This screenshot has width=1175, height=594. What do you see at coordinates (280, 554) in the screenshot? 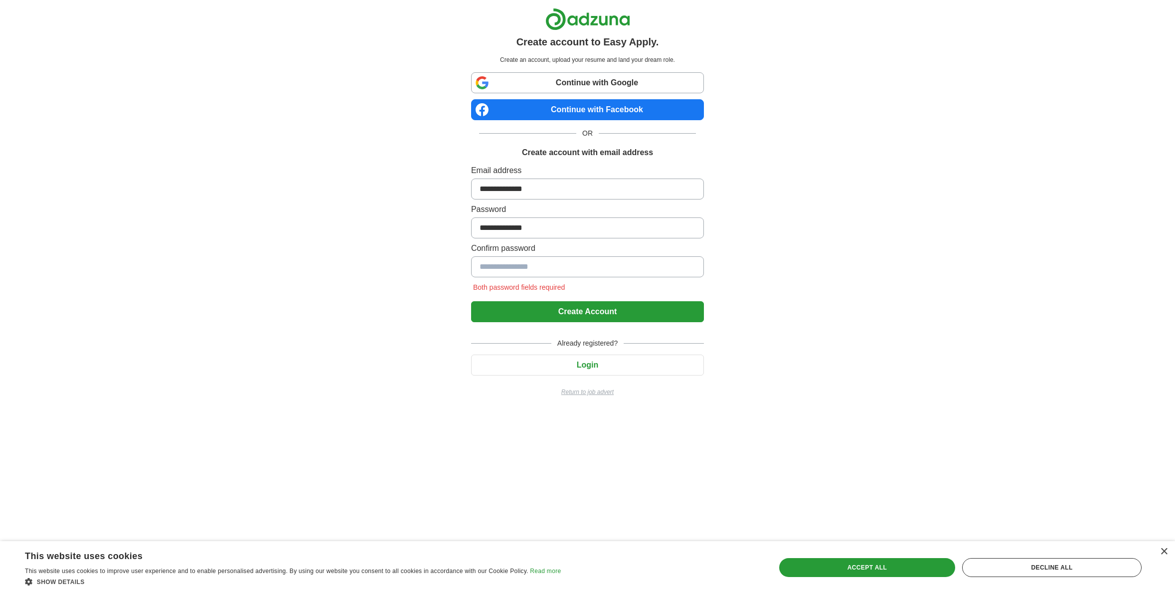
I see `div: This website uses cookies` at bounding box center [280, 554].